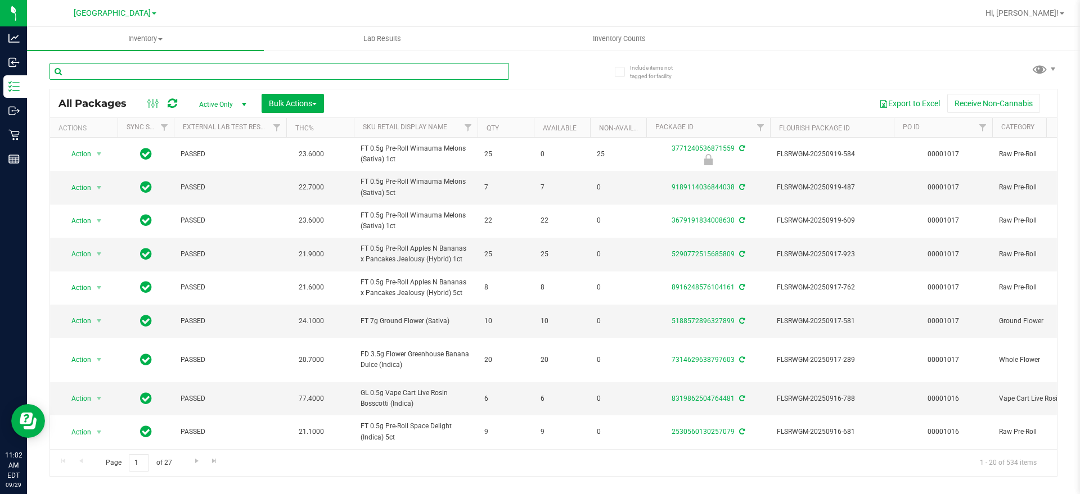 This screenshot has height=494, width=1080. Describe the element at coordinates (416, 254) in the screenshot. I see `span: FT 0.5g Pre-Roll Apples N Bananas x Pancakes Jealousy (Hybrid) 1ct` at that location.